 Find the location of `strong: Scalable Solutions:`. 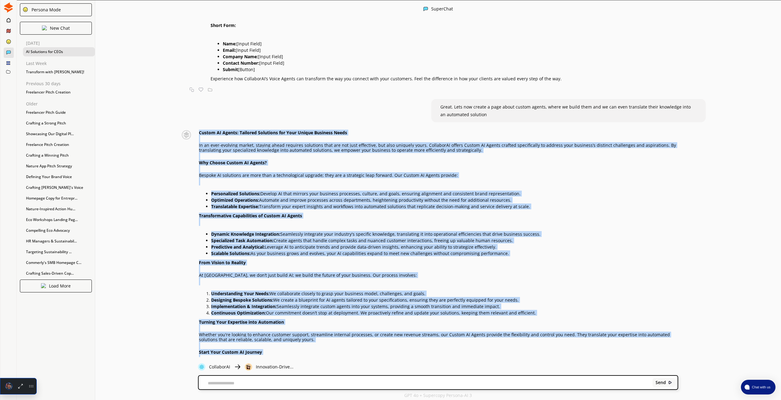

strong: Scalable Solutions: is located at coordinates (231, 253).